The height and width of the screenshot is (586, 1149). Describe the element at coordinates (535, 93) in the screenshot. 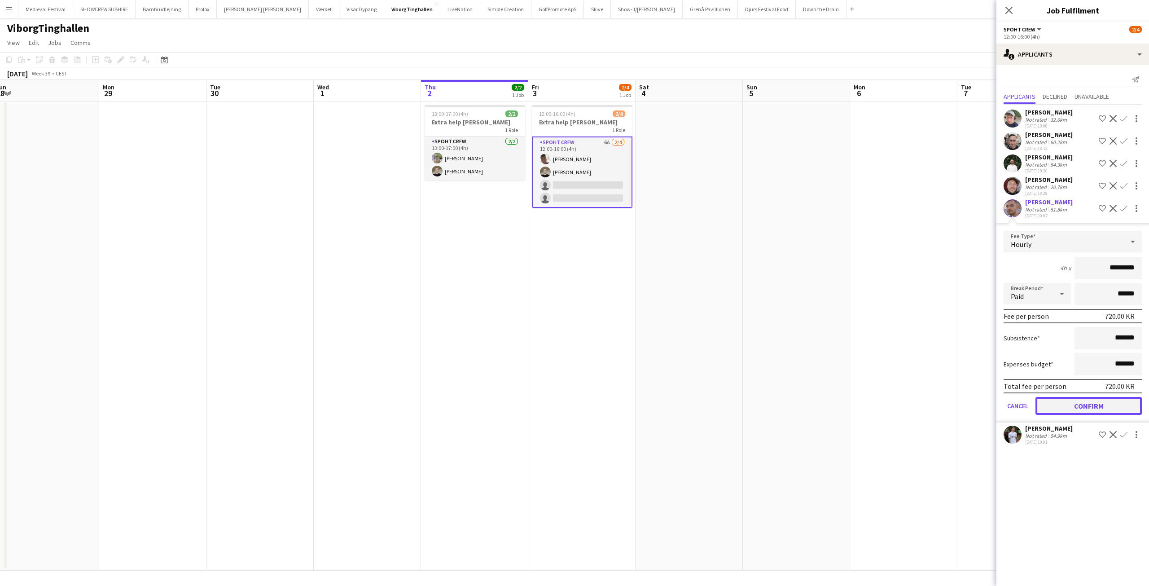

I see `span: 3` at that location.